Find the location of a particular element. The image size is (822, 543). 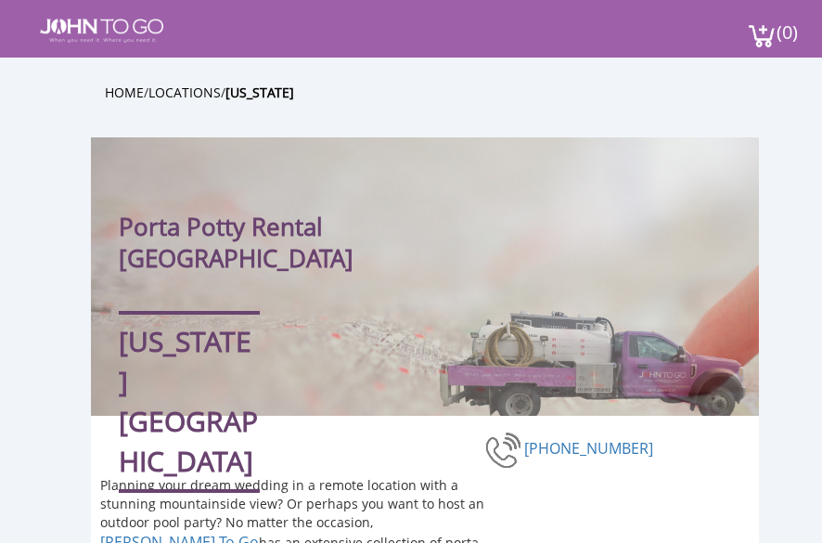

span: Planning your dream wedding in a remote location with a stunning mountainside view? Or perhaps yo... is located at coordinates (292, 503).